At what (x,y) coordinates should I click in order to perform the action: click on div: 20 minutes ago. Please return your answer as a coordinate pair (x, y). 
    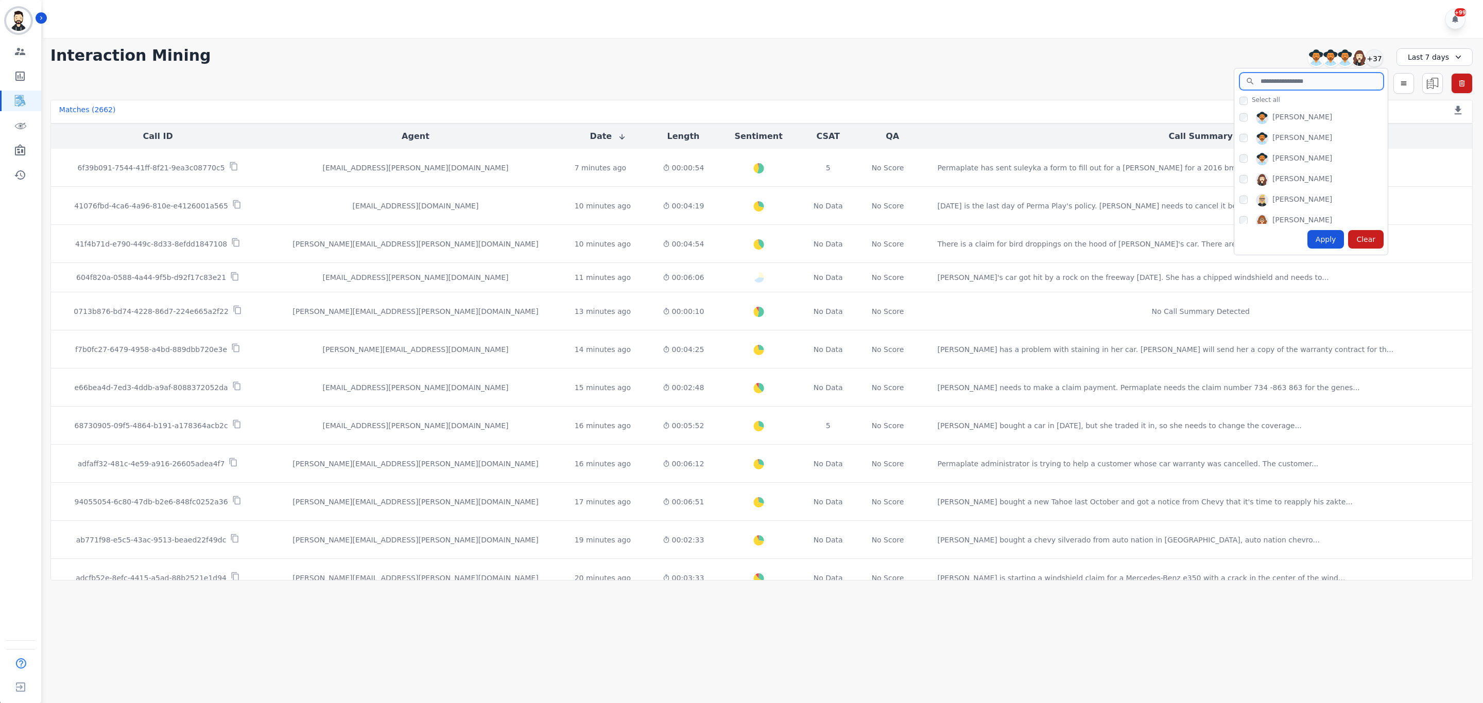
    Looking at the image, I should click on (602, 578).